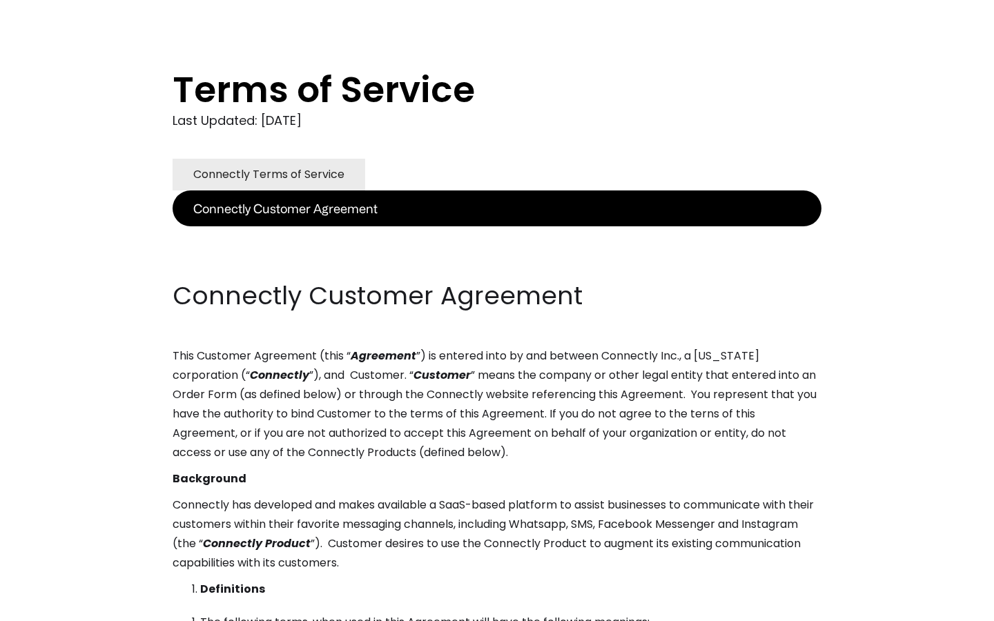 The width and height of the screenshot is (994, 621). What do you see at coordinates (48, 606) in the screenshot?
I see `aside: Language selected: English` at bounding box center [48, 606].